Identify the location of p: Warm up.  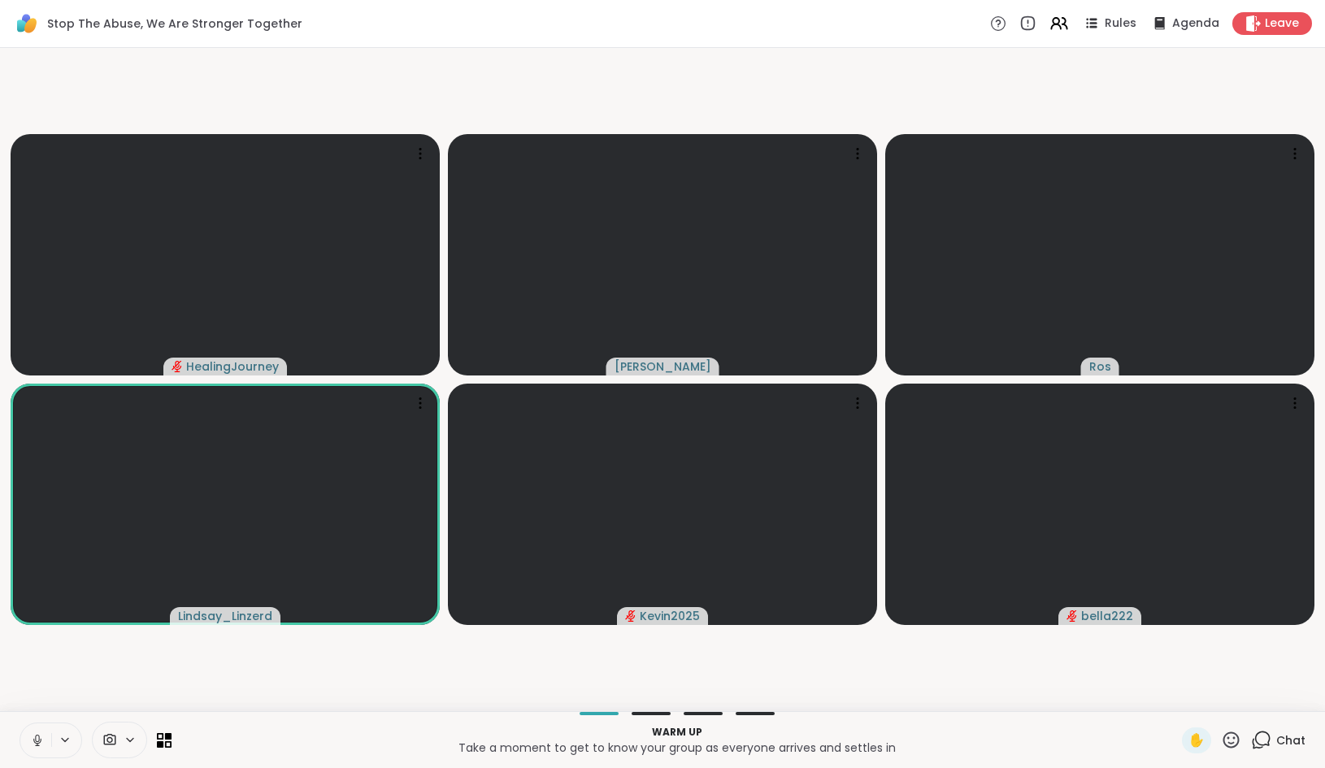
(676, 733).